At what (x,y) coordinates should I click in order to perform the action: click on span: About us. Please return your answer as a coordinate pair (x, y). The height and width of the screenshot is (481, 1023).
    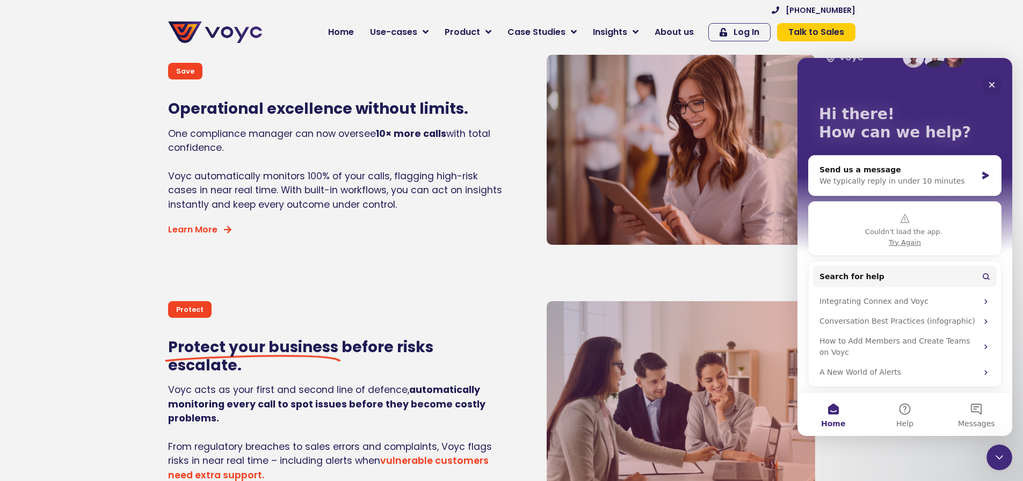
    Looking at the image, I should click on (674, 32).